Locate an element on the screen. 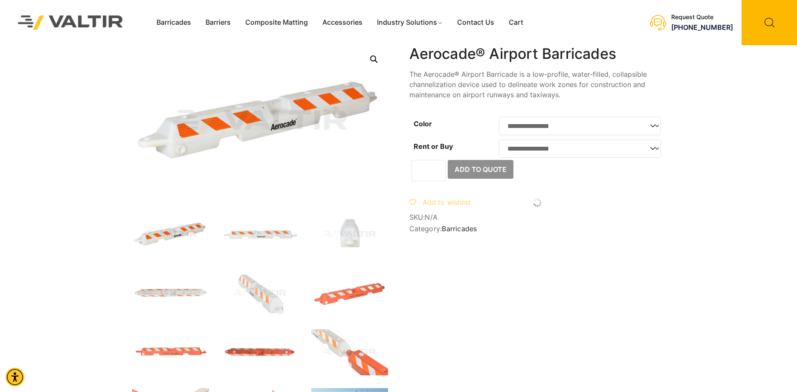  label: Rent or Buy is located at coordinates (433, 146).